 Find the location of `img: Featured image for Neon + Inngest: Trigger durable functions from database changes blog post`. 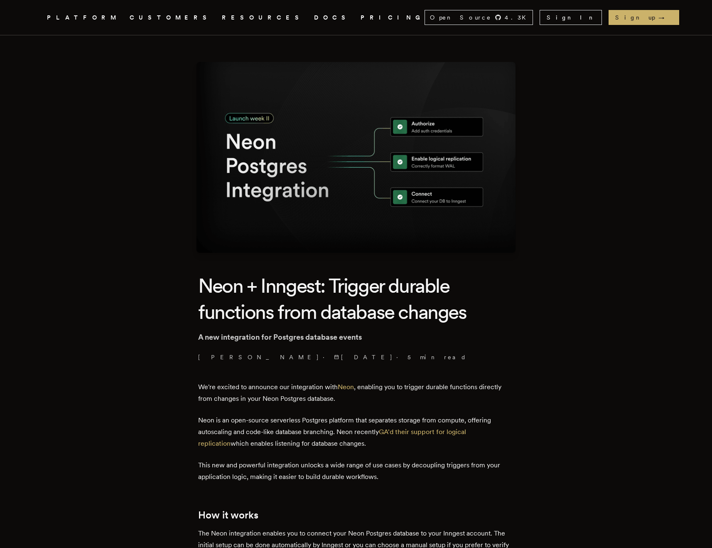

img: Featured image for Neon + Inngest: Trigger durable functions from database changes blog post is located at coordinates (356, 157).